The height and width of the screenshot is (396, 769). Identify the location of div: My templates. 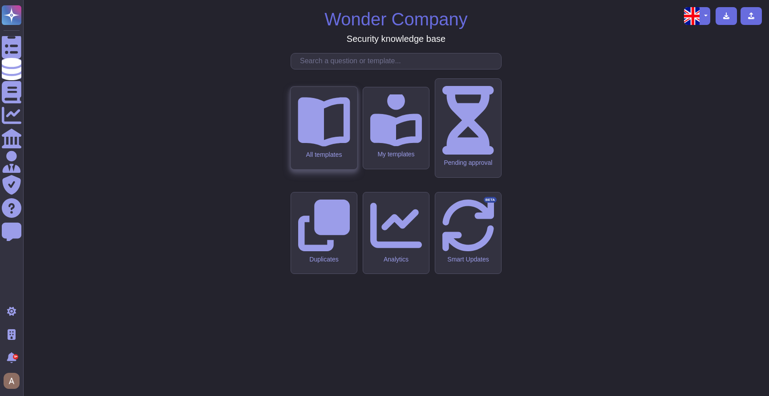
(396, 154).